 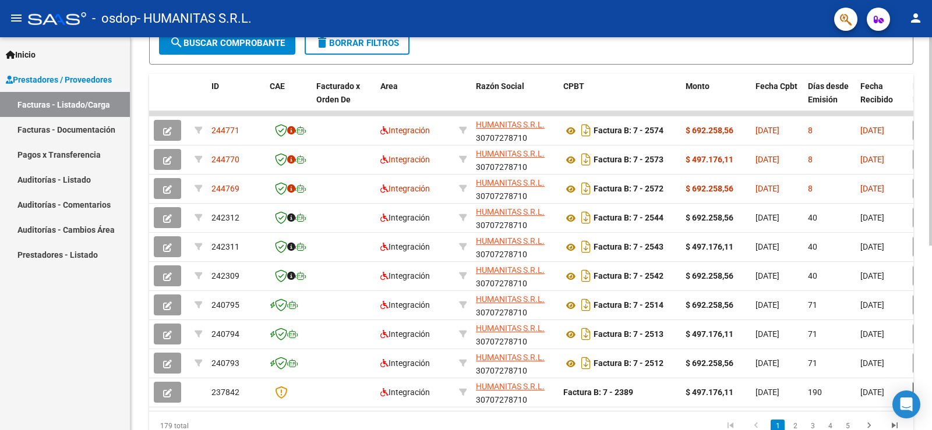 What do you see at coordinates (573, 86) in the screenshot?
I see `span: CPBT` at bounding box center [573, 86].